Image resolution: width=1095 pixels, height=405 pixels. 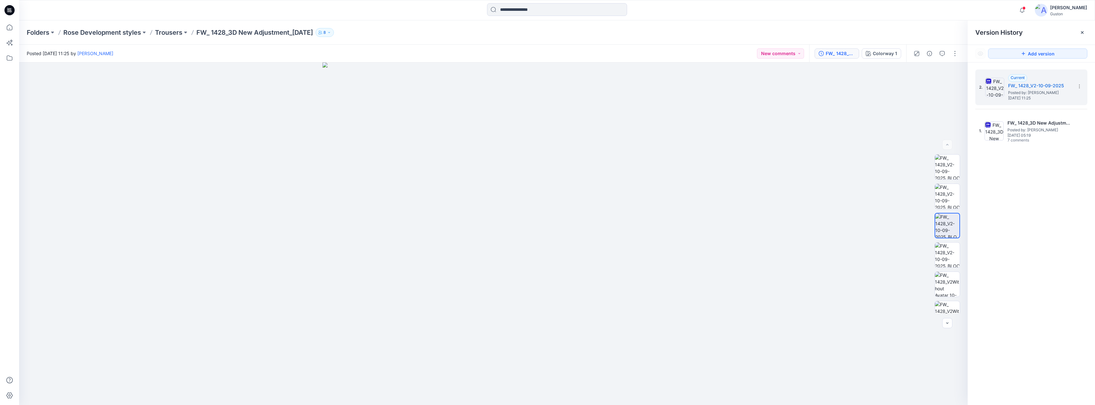 What do you see at coordinates (930, 53) in the screenshot?
I see `button: Details` at bounding box center [930, 53].